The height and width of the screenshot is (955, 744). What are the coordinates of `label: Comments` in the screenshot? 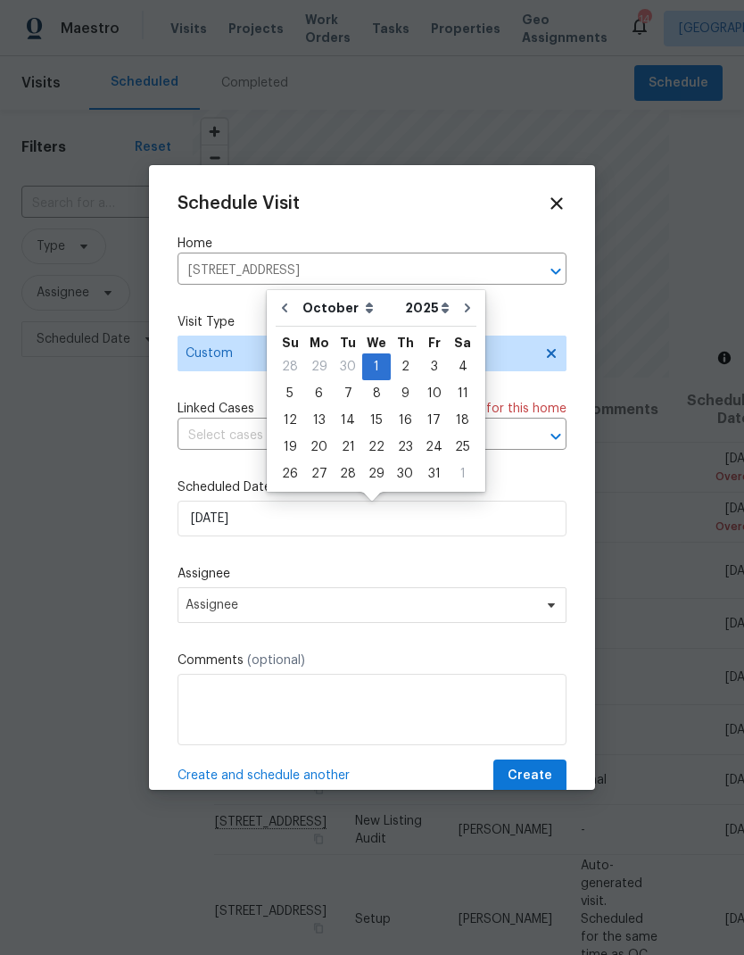 It's located at (372, 660).